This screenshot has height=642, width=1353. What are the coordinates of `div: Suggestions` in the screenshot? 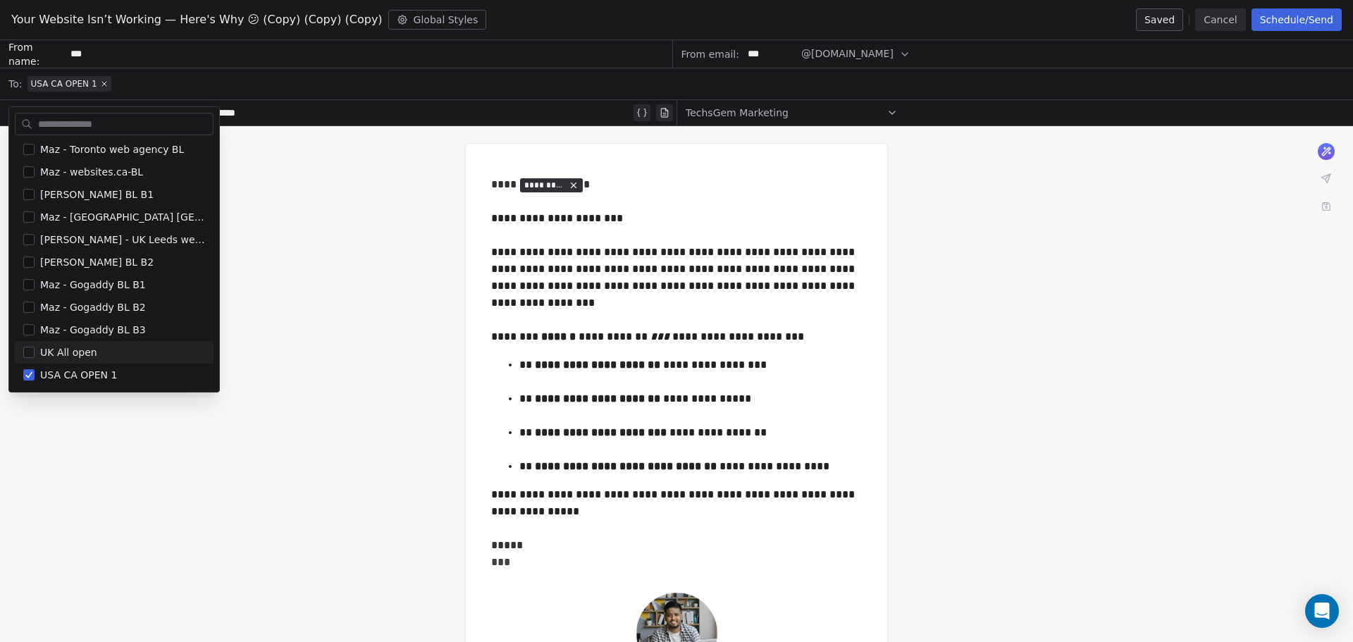 It's located at (114, 273).